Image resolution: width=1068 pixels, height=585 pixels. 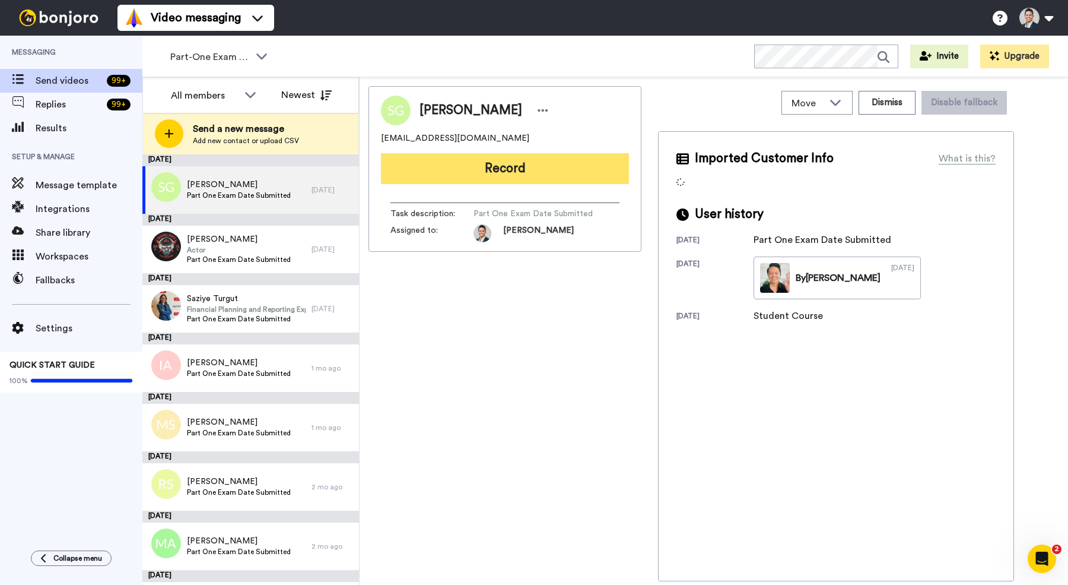 I want to click on span: Integrations, so click(x=89, y=209).